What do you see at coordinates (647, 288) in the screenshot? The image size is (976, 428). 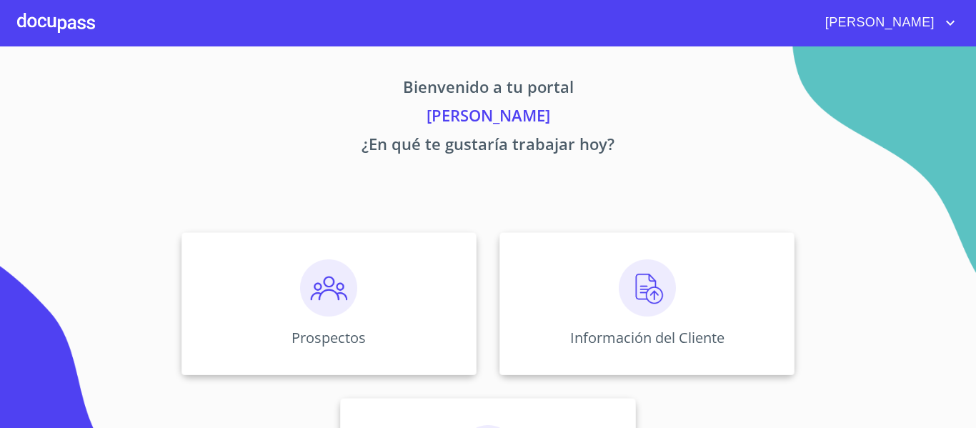 I see `img: carga.png` at bounding box center [647, 288].